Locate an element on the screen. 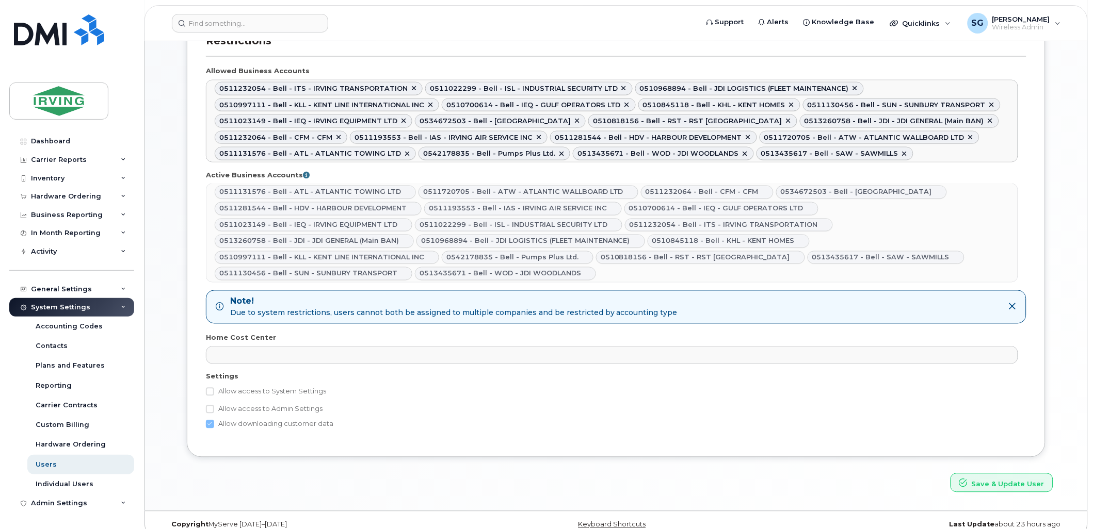 This screenshot has width=1093, height=529. label: Settings is located at coordinates (222, 377).